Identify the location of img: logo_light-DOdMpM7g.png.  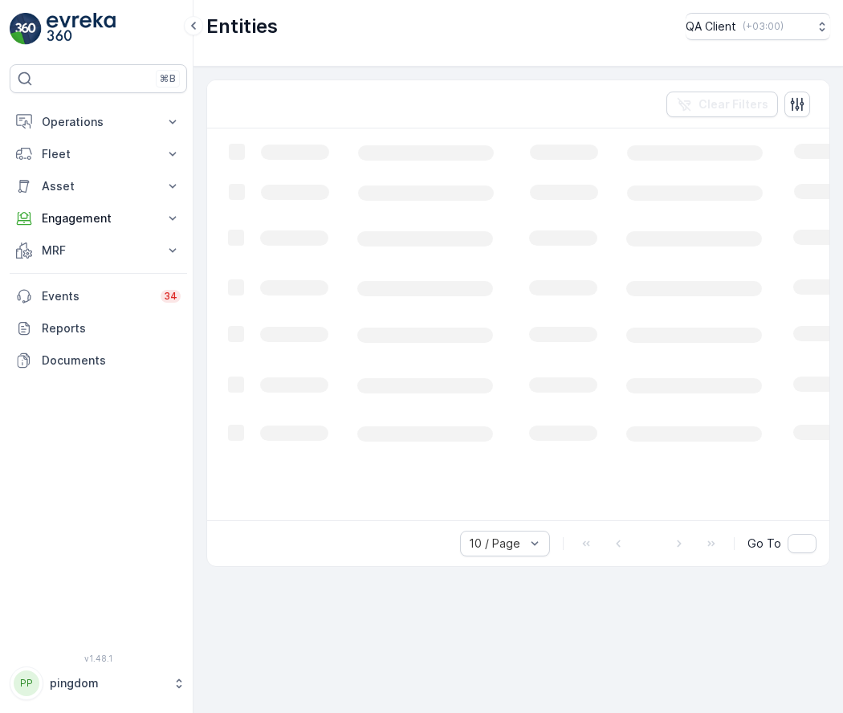
(81, 29).